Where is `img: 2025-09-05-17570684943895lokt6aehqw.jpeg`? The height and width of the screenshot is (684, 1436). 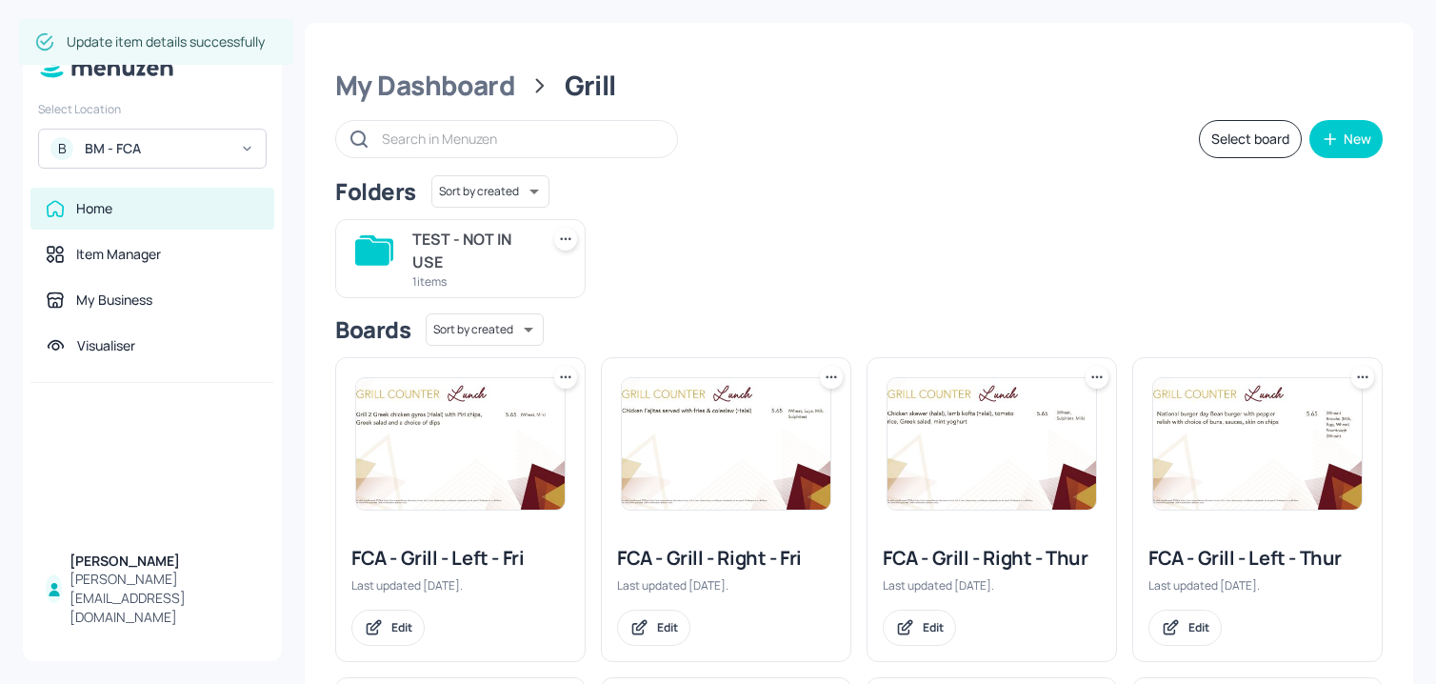
img: 2025-09-05-17570684943895lokt6aehqw.jpeg is located at coordinates (460, 444).